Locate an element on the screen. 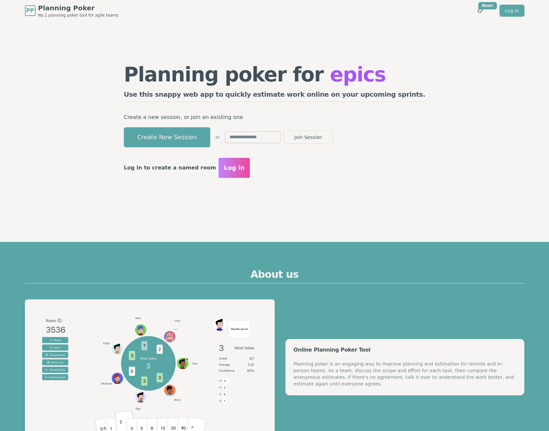 Image resolution: width=549 pixels, height=431 pixels. div: New! is located at coordinates (487, 6).